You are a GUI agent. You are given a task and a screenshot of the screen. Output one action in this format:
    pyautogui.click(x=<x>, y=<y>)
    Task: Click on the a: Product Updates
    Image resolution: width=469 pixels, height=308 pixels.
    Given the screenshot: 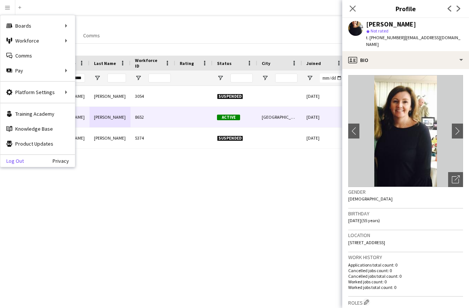 What is the action you would take?
    pyautogui.click(x=38, y=144)
    